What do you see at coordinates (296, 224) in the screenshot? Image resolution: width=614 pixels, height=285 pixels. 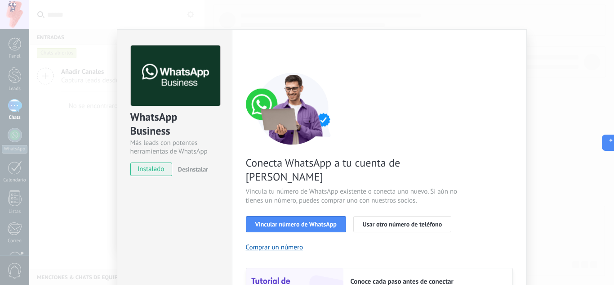 I see `button: Vincular número de WhatsApp` at bounding box center [296, 224].